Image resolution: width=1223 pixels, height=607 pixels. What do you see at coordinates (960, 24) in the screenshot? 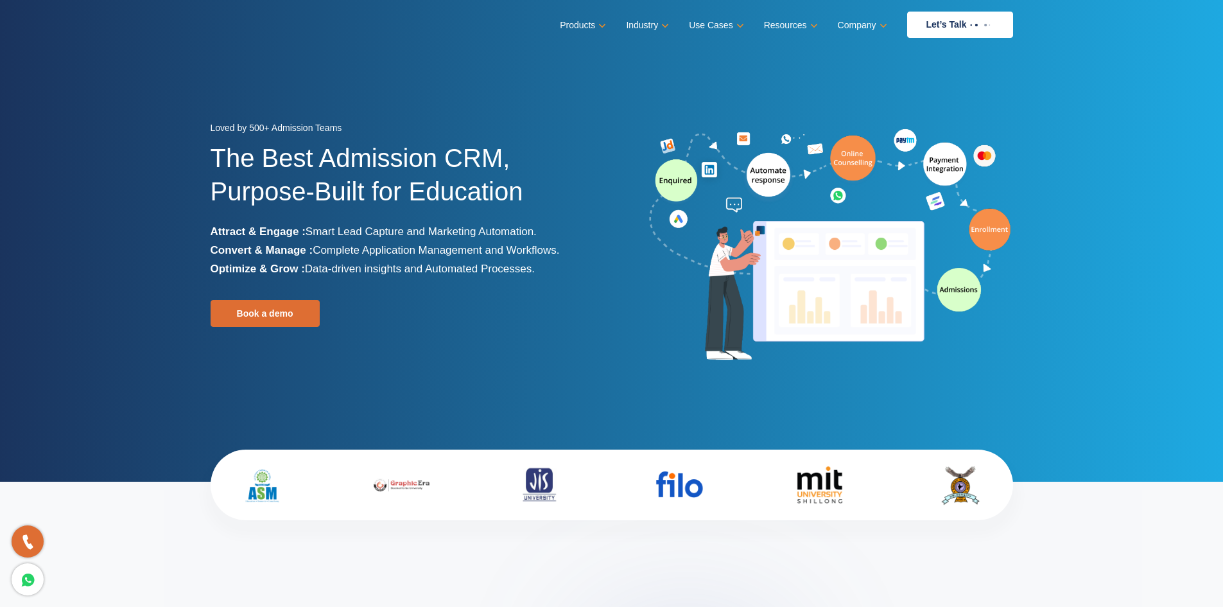
I see `a: Let’s Talk` at bounding box center [960, 24].